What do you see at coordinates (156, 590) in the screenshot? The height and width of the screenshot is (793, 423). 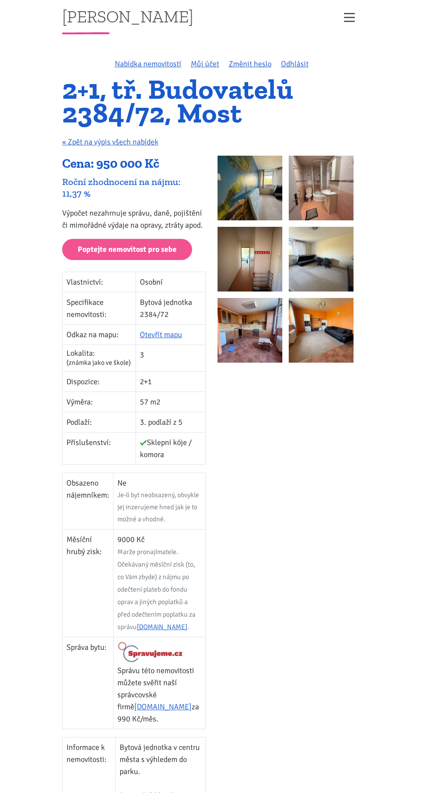 I see `span: Marže pronajímatele. Očekávaný měsíční zisk (to, co Vám zbyde) z nájmu po odečtení plateb do fond...` at bounding box center [156, 590].